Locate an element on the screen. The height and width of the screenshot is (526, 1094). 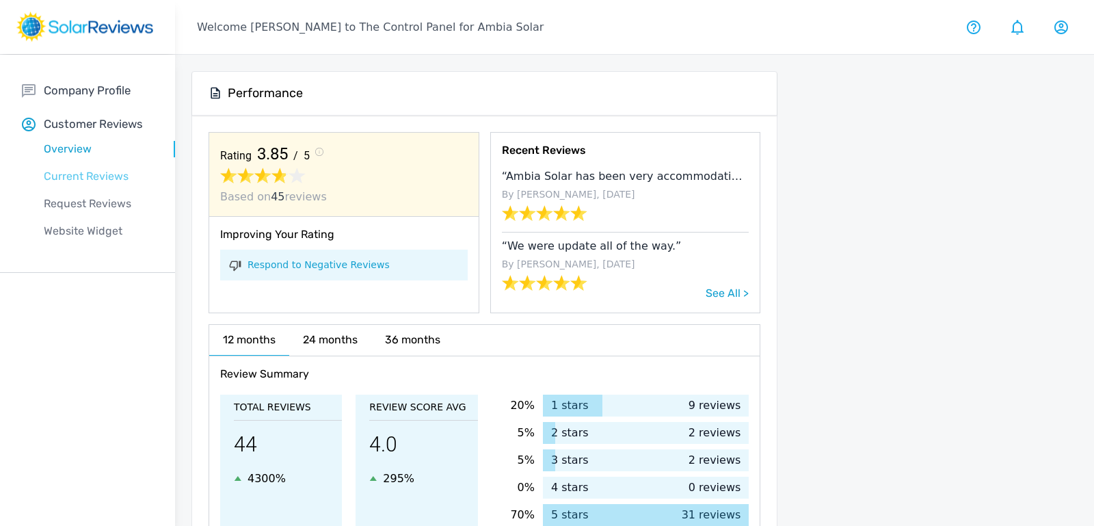
p: 4 stars is located at coordinates (565, 487).